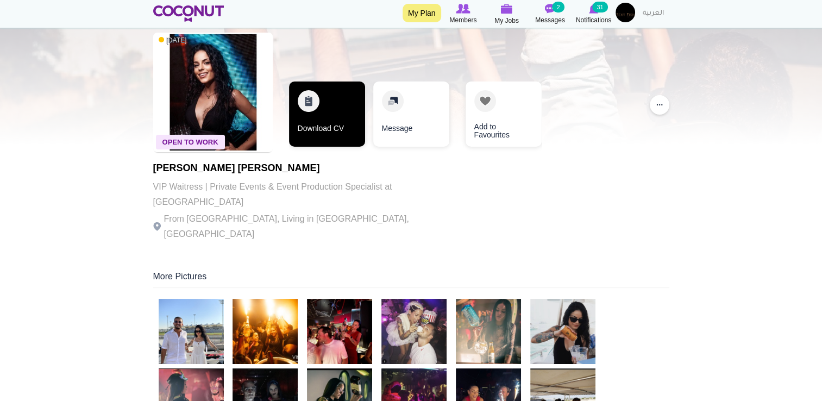 This screenshot has width=822, height=401. What do you see at coordinates (190, 142) in the screenshot?
I see `span: Open To Work` at bounding box center [190, 142].